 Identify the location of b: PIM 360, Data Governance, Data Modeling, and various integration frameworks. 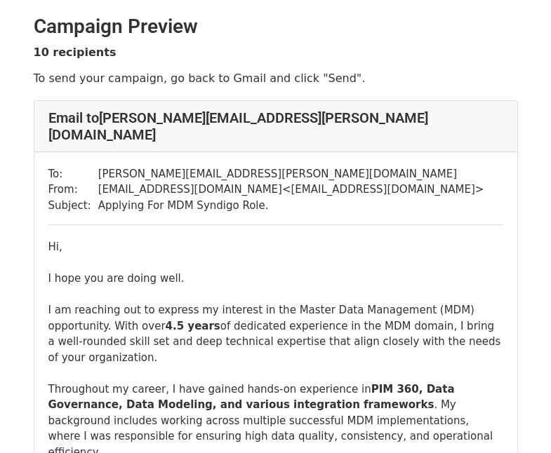
(251, 397).